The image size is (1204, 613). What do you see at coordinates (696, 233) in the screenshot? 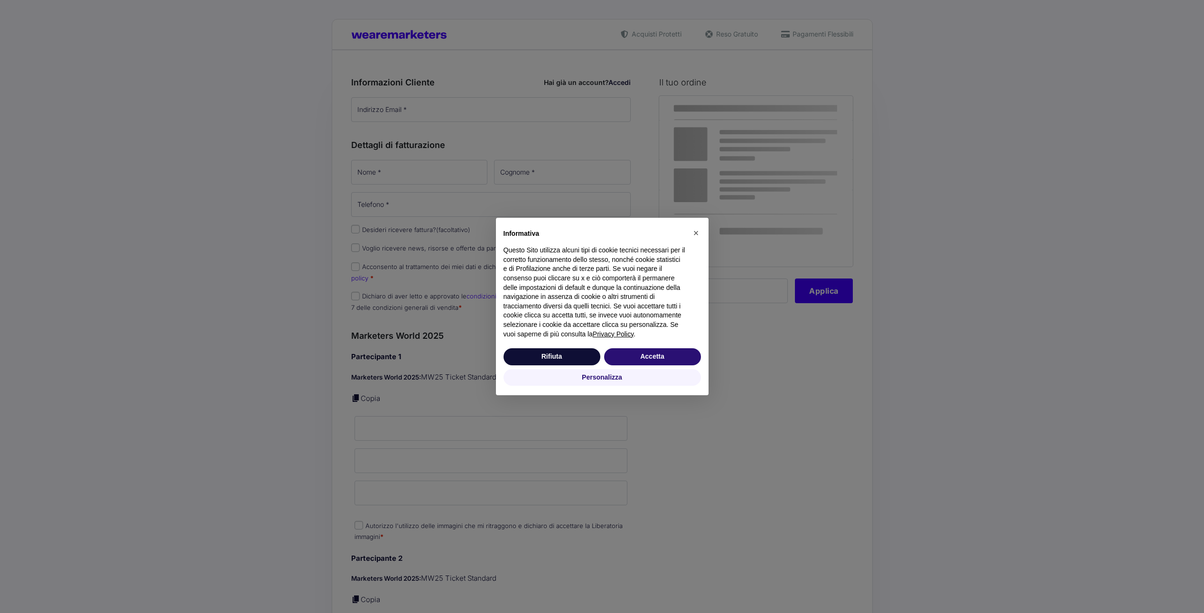
I see `button: Chiudi questa informativa` at bounding box center [696, 233].